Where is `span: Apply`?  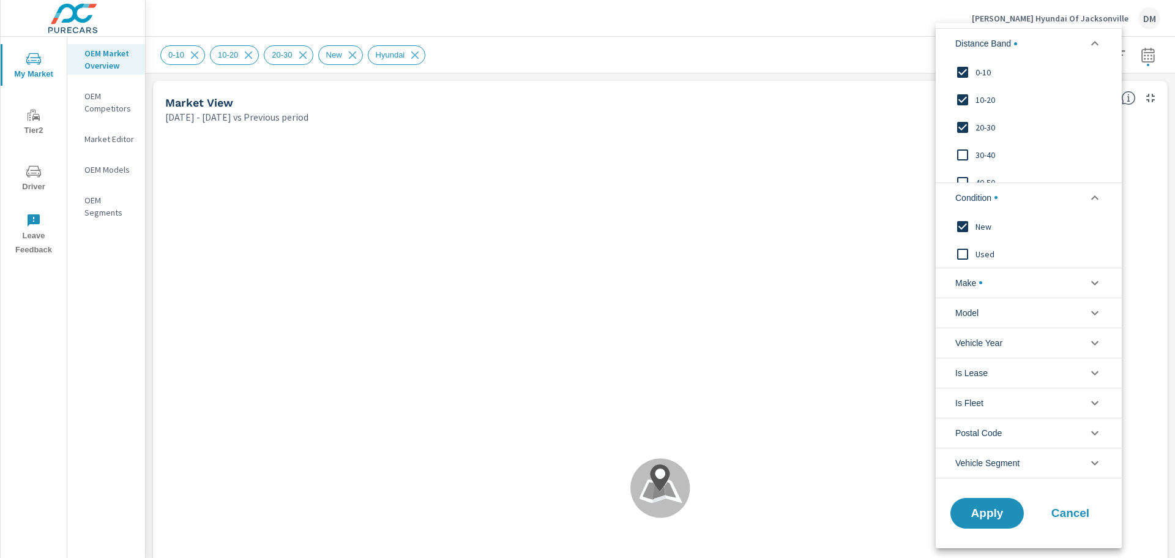
span: Apply is located at coordinates (987, 513).